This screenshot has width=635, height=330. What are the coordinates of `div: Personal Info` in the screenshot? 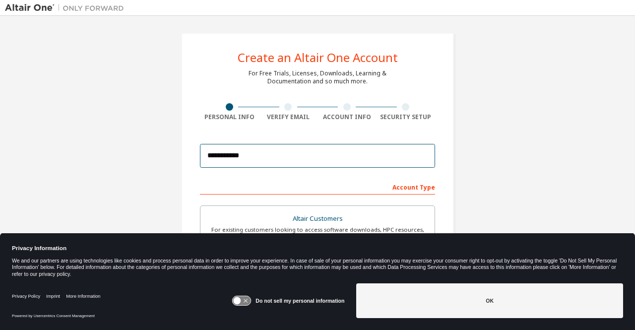 It's located at (229, 117).